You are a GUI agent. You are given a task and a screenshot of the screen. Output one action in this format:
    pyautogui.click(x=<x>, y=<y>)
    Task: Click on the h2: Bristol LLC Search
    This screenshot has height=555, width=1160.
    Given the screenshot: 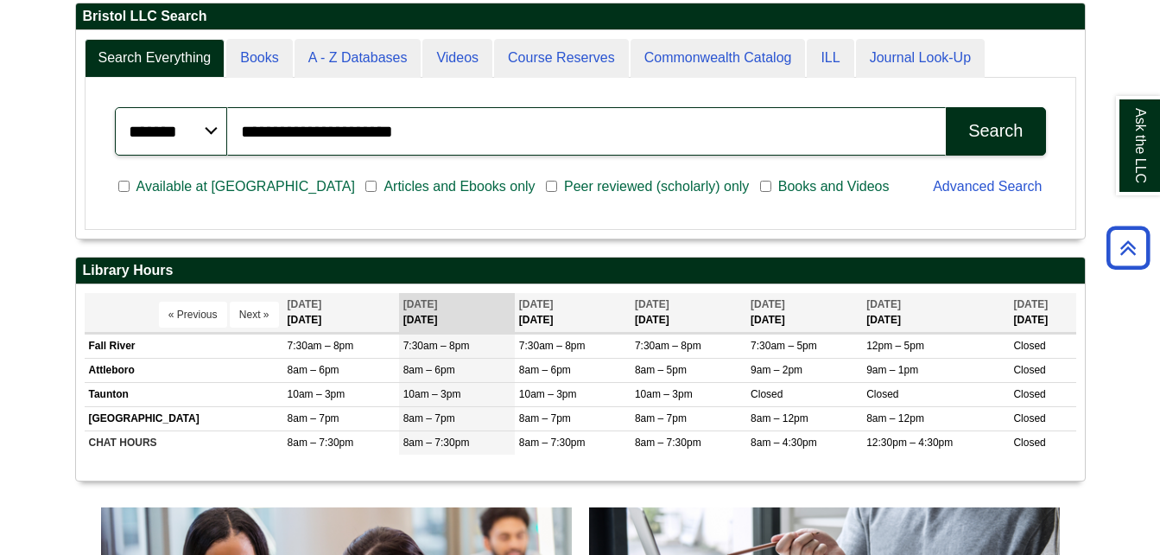 What is the action you would take?
    pyautogui.click(x=581, y=16)
    